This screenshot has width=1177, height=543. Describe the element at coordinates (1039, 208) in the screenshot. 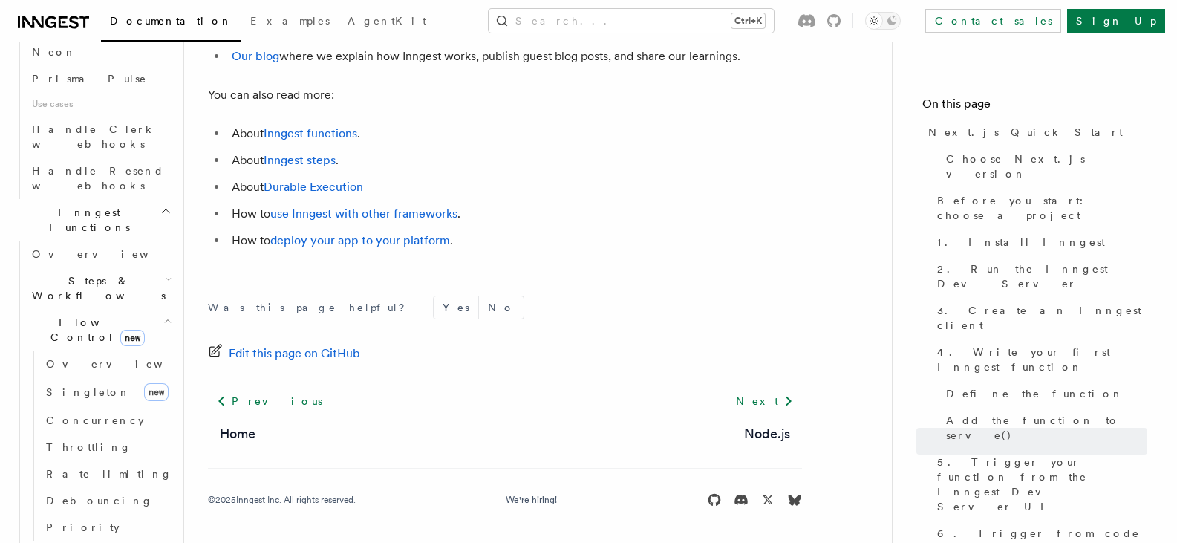

I see `a: Before you start: choose a project` at that location.